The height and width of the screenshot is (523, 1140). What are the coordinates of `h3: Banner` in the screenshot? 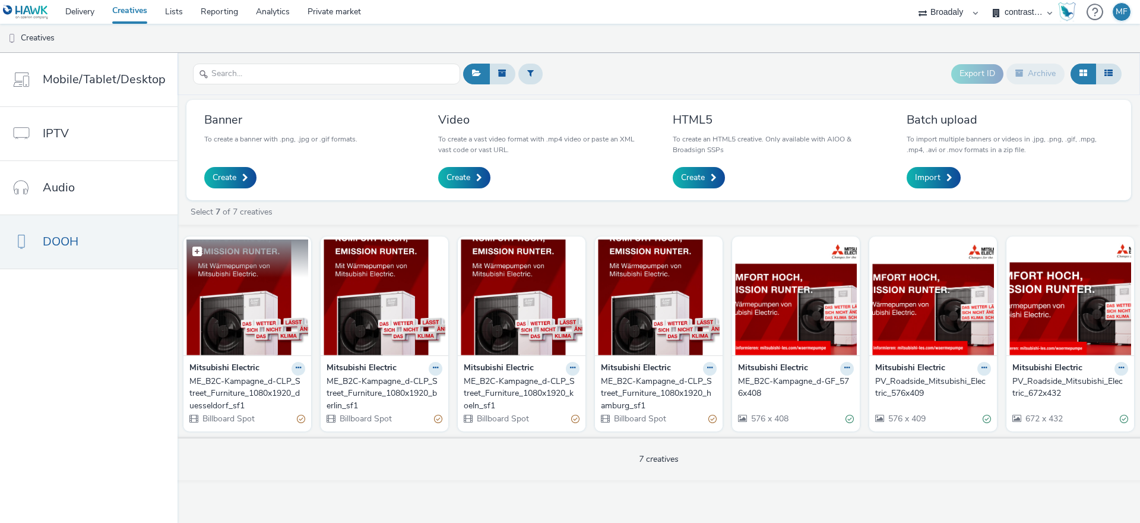 It's located at (281, 119).